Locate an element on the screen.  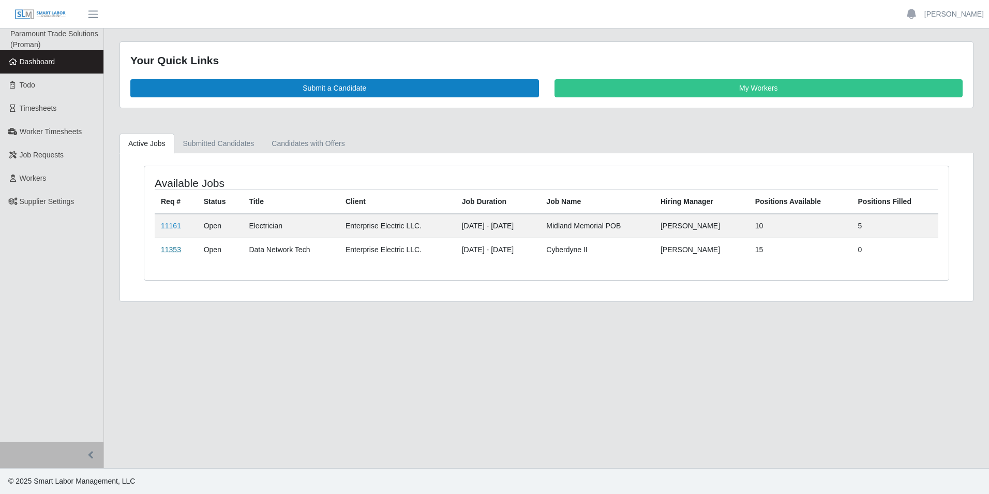
span: Supplier Settings is located at coordinates (47, 201).